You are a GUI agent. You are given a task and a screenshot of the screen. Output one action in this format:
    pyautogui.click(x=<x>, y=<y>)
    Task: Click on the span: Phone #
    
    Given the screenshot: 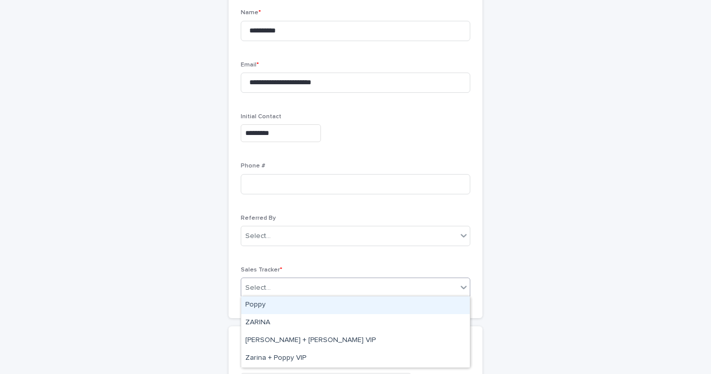 What is the action you would take?
    pyautogui.click(x=253, y=166)
    